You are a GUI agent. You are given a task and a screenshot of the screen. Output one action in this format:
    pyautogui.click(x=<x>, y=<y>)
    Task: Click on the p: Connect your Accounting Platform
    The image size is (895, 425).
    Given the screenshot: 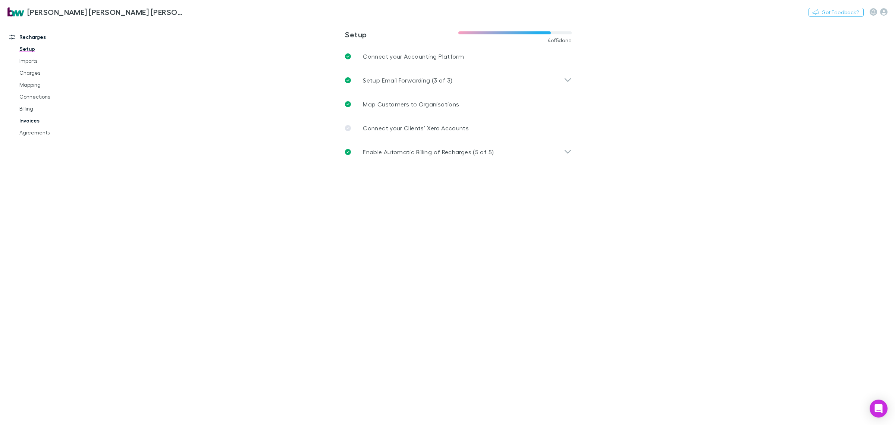 What is the action you would take?
    pyautogui.click(x=413, y=56)
    